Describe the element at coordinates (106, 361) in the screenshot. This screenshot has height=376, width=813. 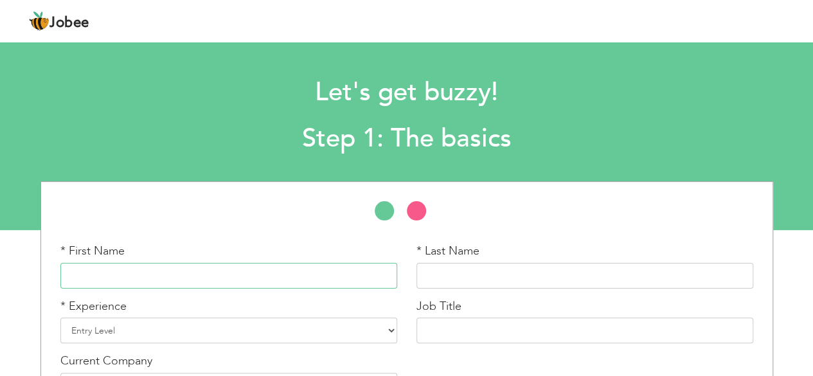
I see `label: Current Company` at that location.